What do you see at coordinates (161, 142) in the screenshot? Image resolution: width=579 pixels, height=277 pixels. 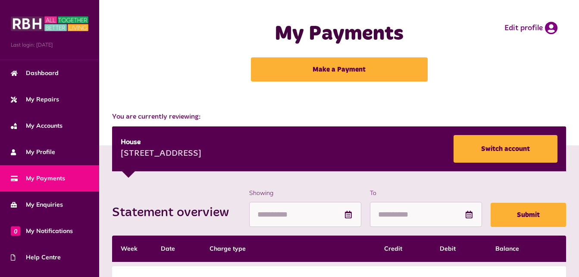 I see `div: House` at bounding box center [161, 142].